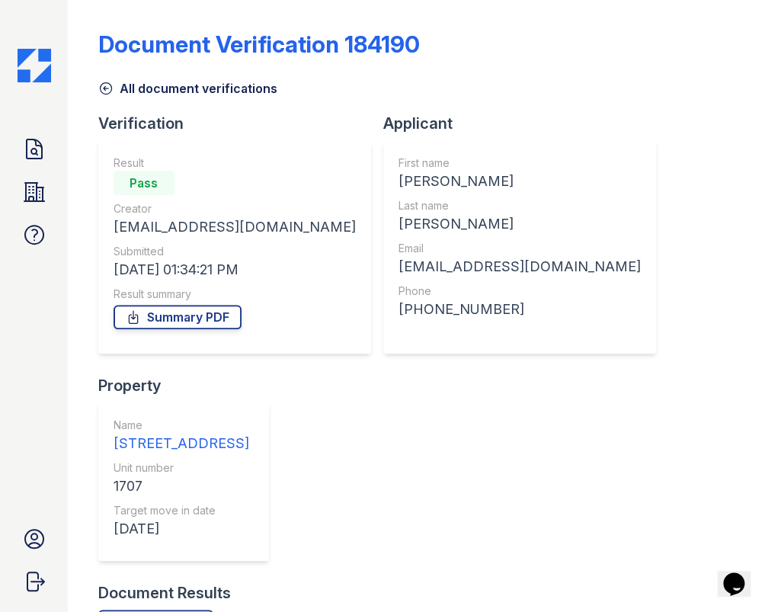 Image resolution: width=781 pixels, height=612 pixels. Describe the element at coordinates (181, 486) in the screenshot. I see `div: 1707` at that location.